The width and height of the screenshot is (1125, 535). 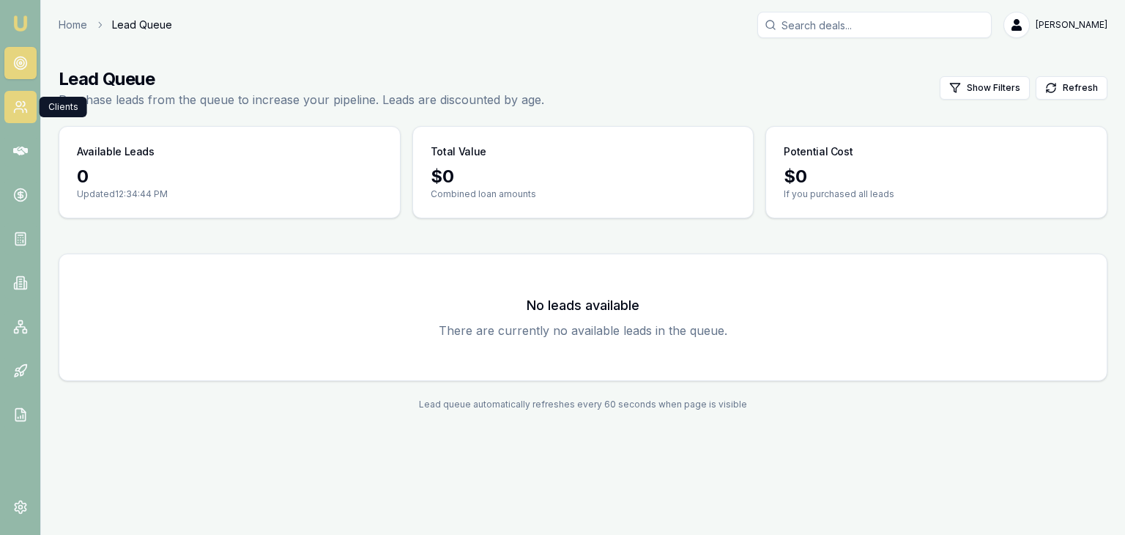 What do you see at coordinates (459, 152) in the screenshot?
I see `h3: Total Value` at bounding box center [459, 152].